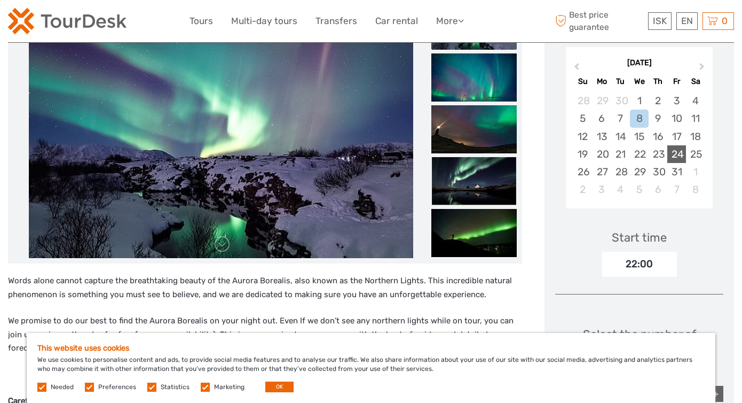 The height and width of the screenshot is (403, 742). I want to click on h5: This website uses cookies, so click(371, 348).